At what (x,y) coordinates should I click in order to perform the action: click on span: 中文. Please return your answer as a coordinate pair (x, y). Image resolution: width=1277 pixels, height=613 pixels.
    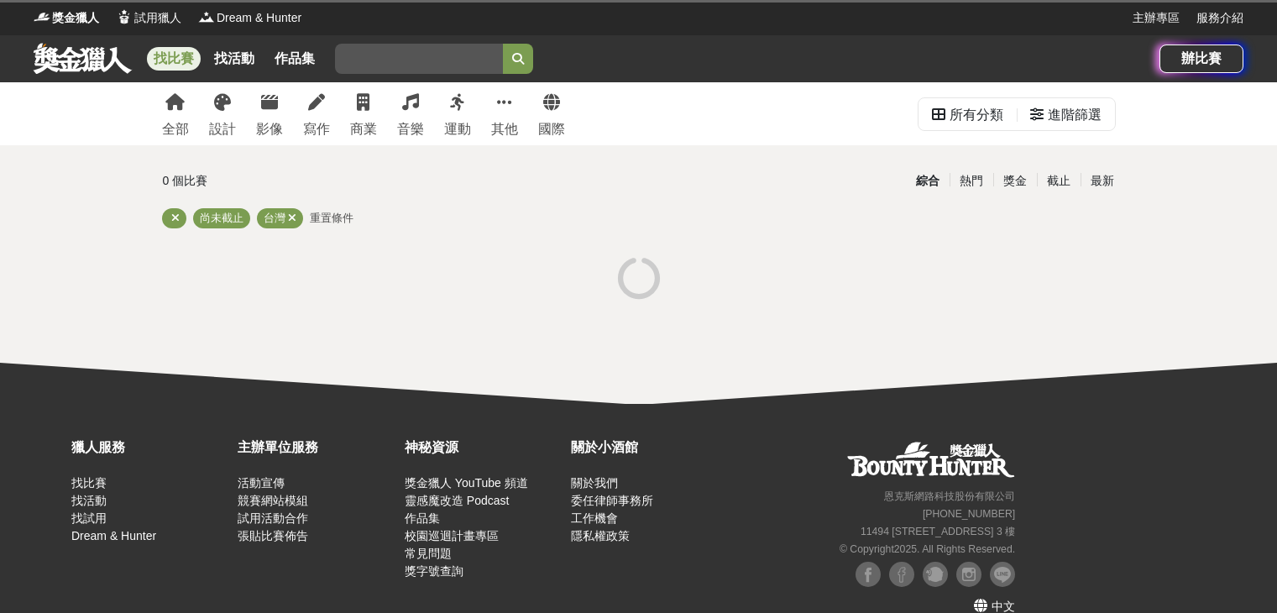
    Looking at the image, I should click on (1003, 606).